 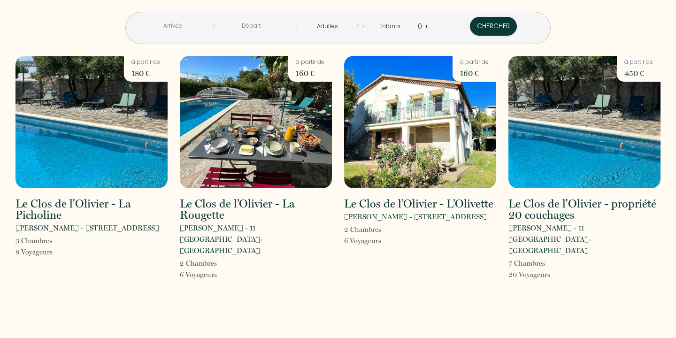 What do you see at coordinates (584, 209) in the screenshot?
I see `h2: Le Clos de l'Olivier - propriété 20 couchages` at bounding box center [584, 209].